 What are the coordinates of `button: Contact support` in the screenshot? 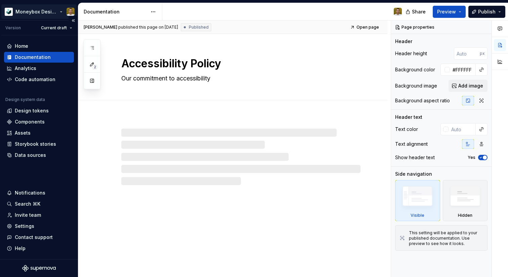 It's located at (39, 237).